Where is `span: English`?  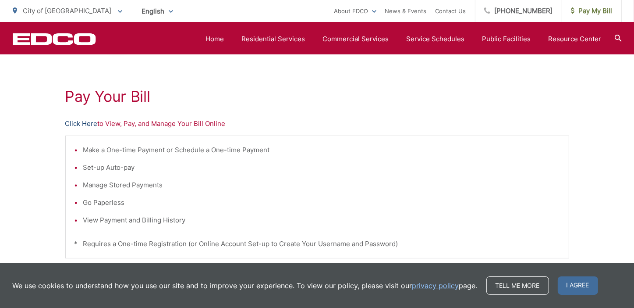
span: English is located at coordinates (157, 11).